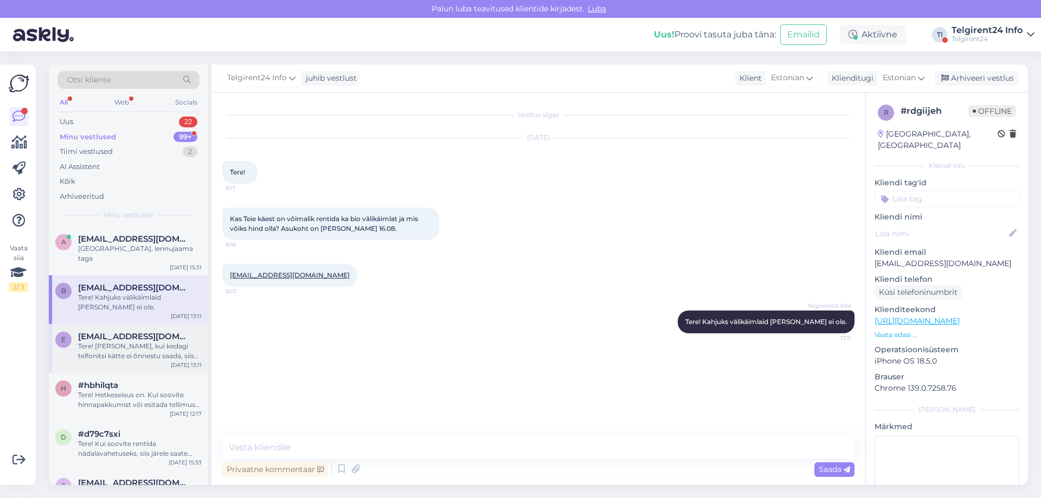 This screenshot has width=1041, height=498. What do you see at coordinates (597, 9) in the screenshot?
I see `span: Luba` at bounding box center [597, 9].